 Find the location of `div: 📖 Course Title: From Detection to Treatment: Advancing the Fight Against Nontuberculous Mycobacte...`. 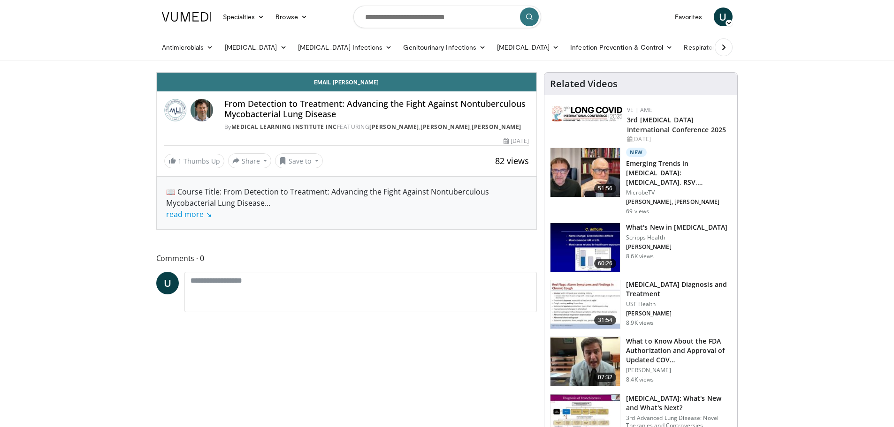

div: 📖 Course Title: From Detection to Treatment: Advancing the Fight Against Nontuberculous Mycobacte... is located at coordinates (347, 203).